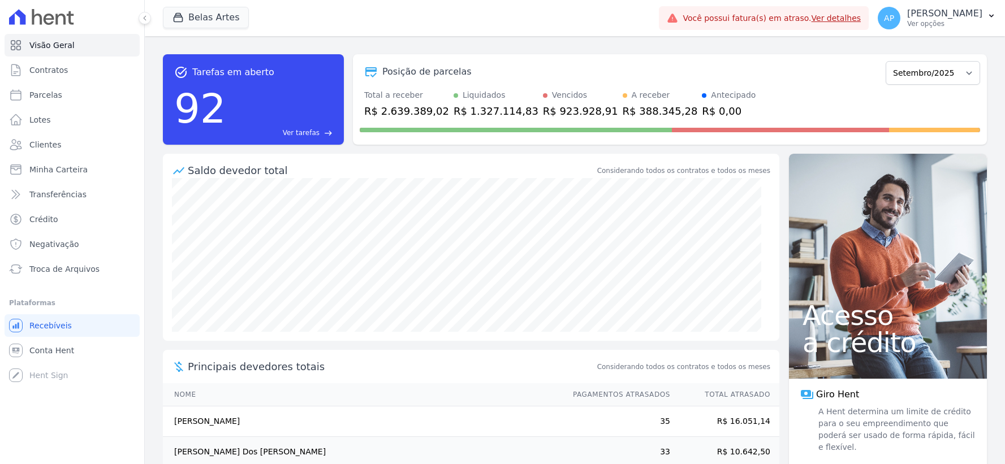 The height and width of the screenshot is (464, 1005). I want to click on span: Crédito, so click(44, 219).